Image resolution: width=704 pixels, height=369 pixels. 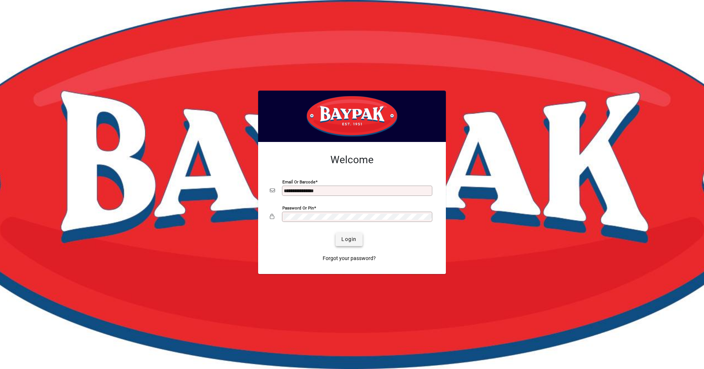 What do you see at coordinates (349, 258) in the screenshot?
I see `span: Forgot your password?` at bounding box center [349, 258].